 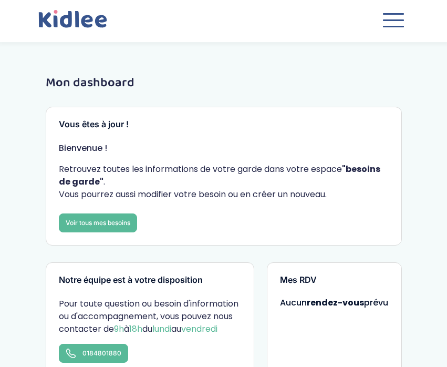 I want to click on p: Pour toute question ou besoin d'information ou d'accompagnement, vous pouvez nous contacter de à ..., so click(x=150, y=316).